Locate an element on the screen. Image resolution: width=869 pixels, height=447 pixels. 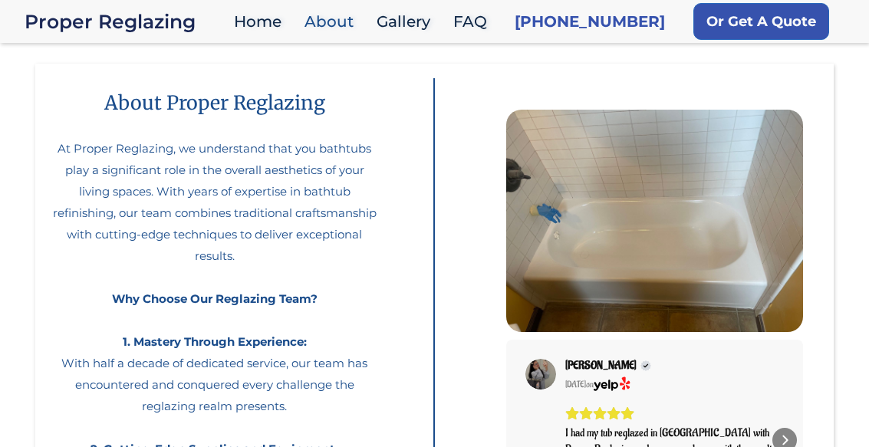
a: Or Get A Quote is located at coordinates (761, 21).